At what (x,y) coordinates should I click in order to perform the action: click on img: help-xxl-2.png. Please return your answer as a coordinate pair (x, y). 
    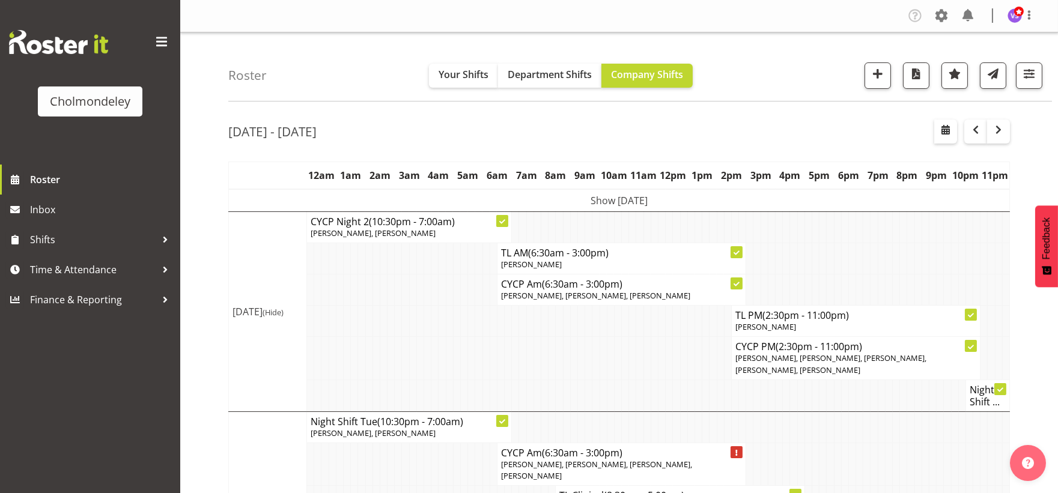
    Looking at the image, I should click on (1028, 463).